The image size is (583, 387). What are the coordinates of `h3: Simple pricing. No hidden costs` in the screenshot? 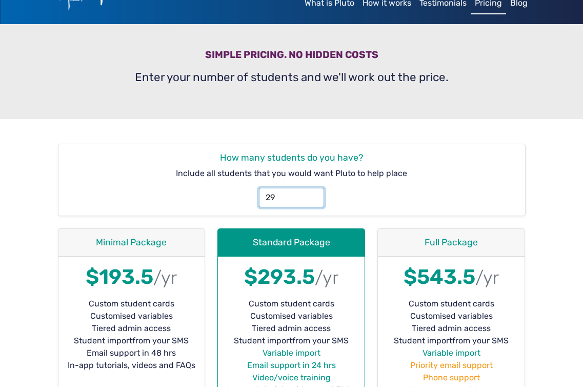 It's located at (292, 56).